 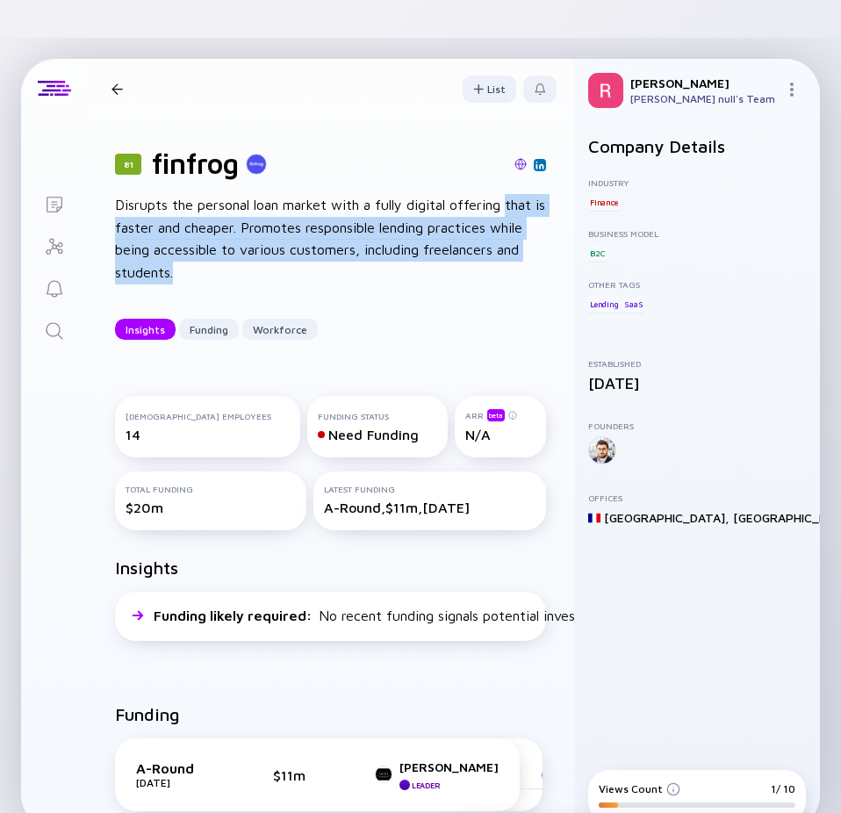 I want to click on div: Disrupts the personal loan market with a fully digital offering that is faster and cheaper. Promo..., so click(x=330, y=239).